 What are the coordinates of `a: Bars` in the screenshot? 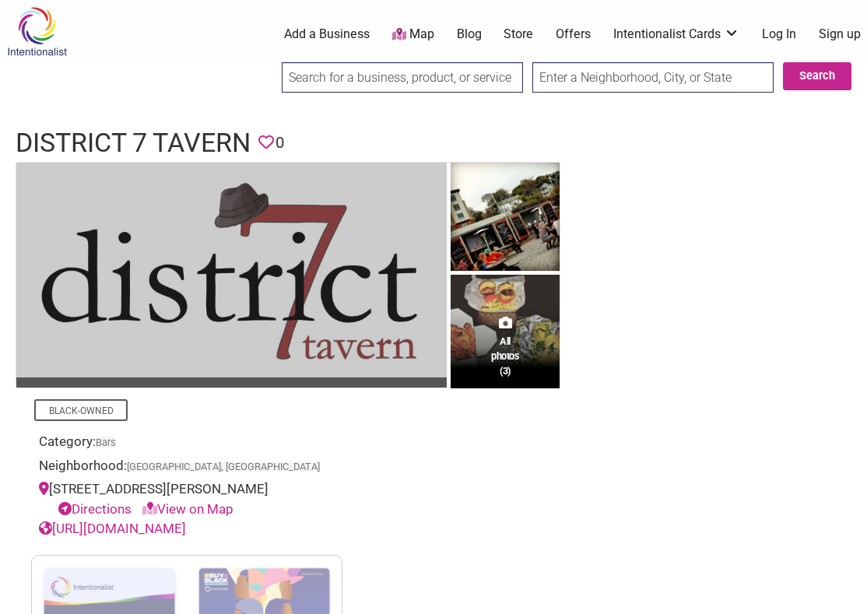 It's located at (106, 442).